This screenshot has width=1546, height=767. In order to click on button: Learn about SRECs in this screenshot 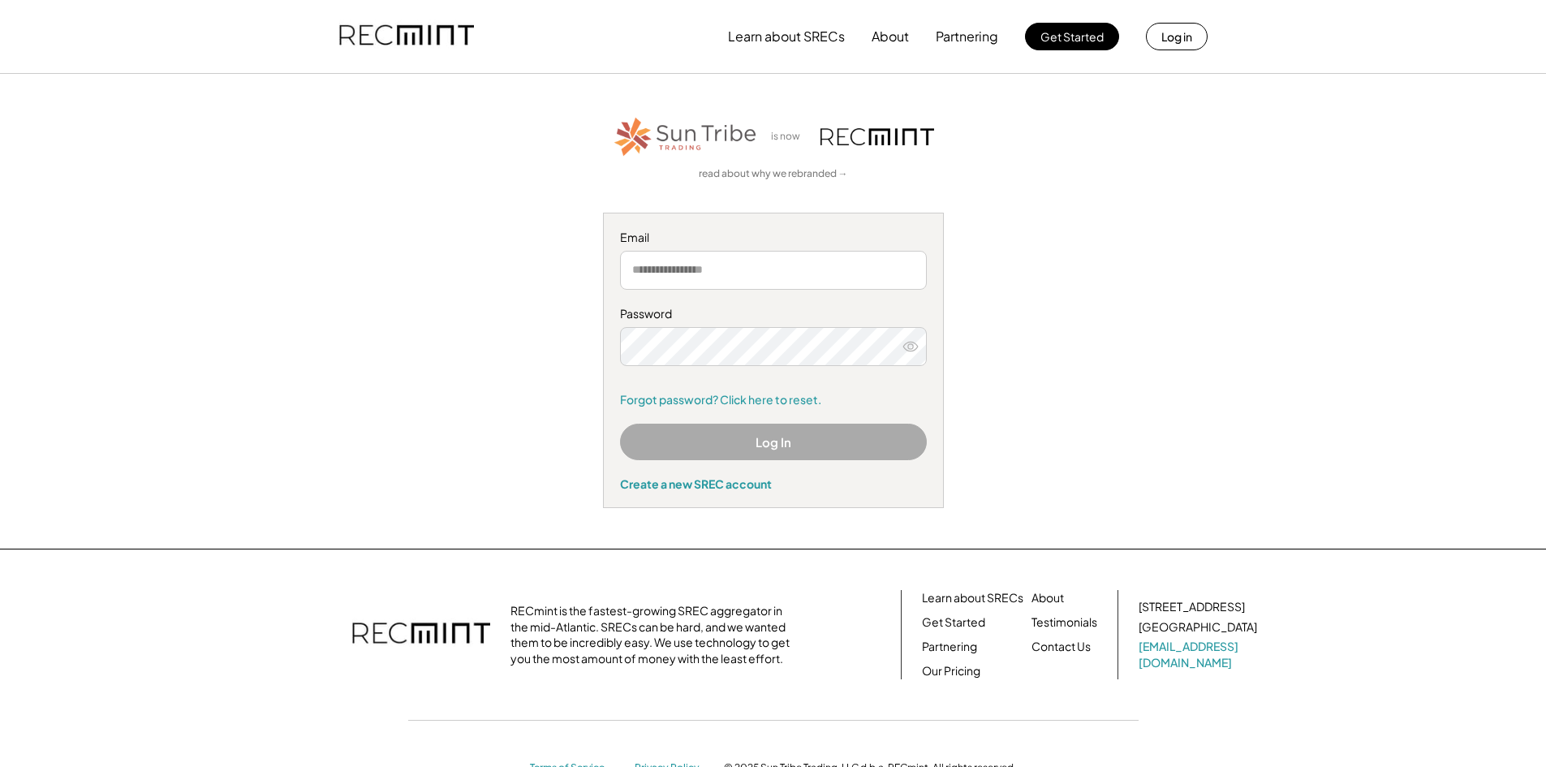, I will do `click(787, 37)`.